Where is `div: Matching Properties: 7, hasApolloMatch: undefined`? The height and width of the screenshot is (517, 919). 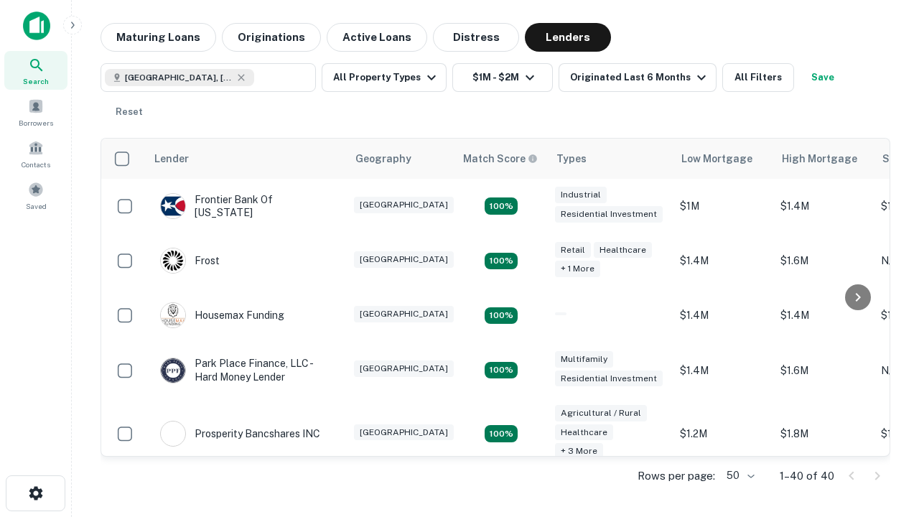 div: Matching Properties: 7, hasApolloMatch: undefined is located at coordinates (501, 434).